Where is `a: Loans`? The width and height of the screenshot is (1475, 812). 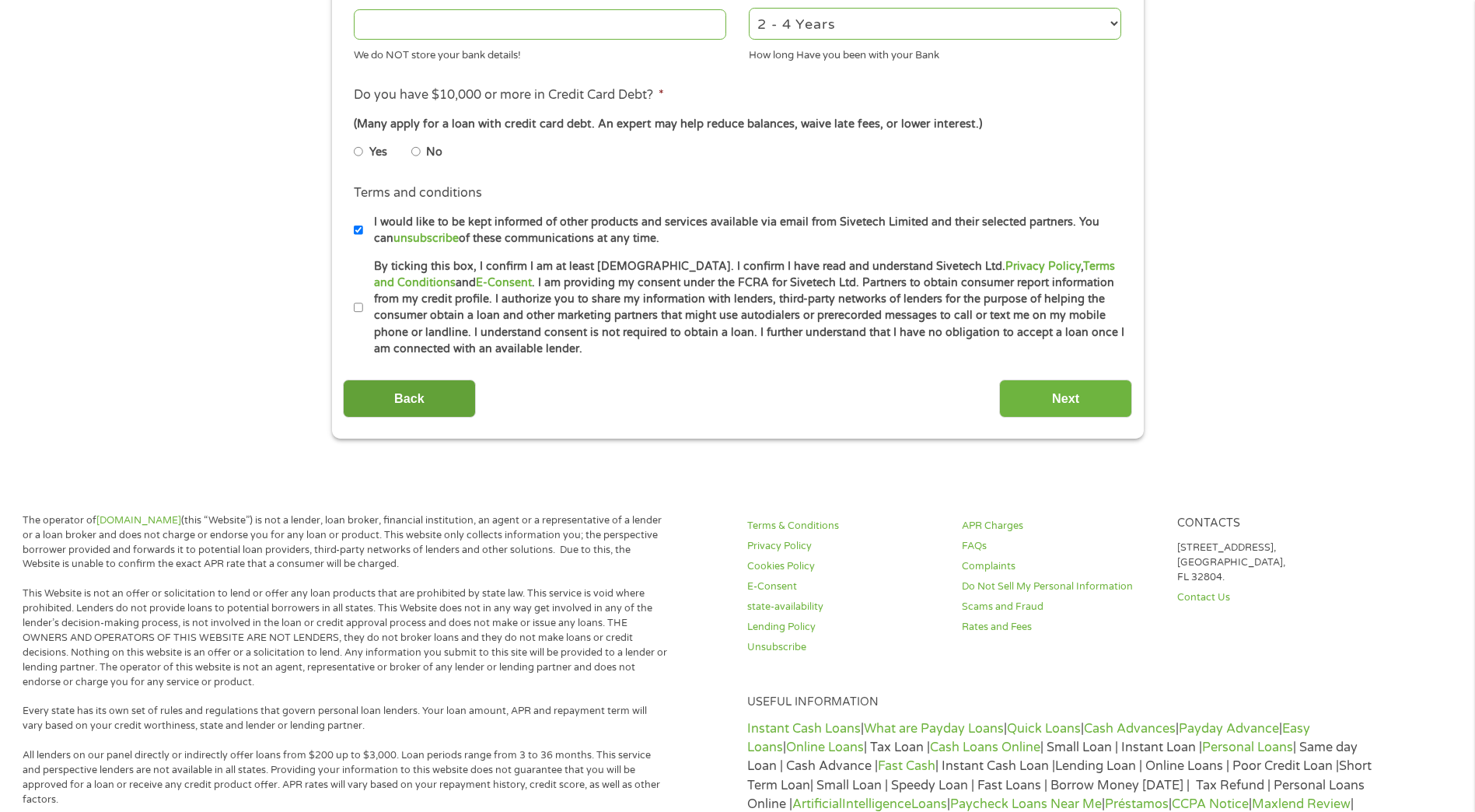
a: Loans is located at coordinates (929, 804).